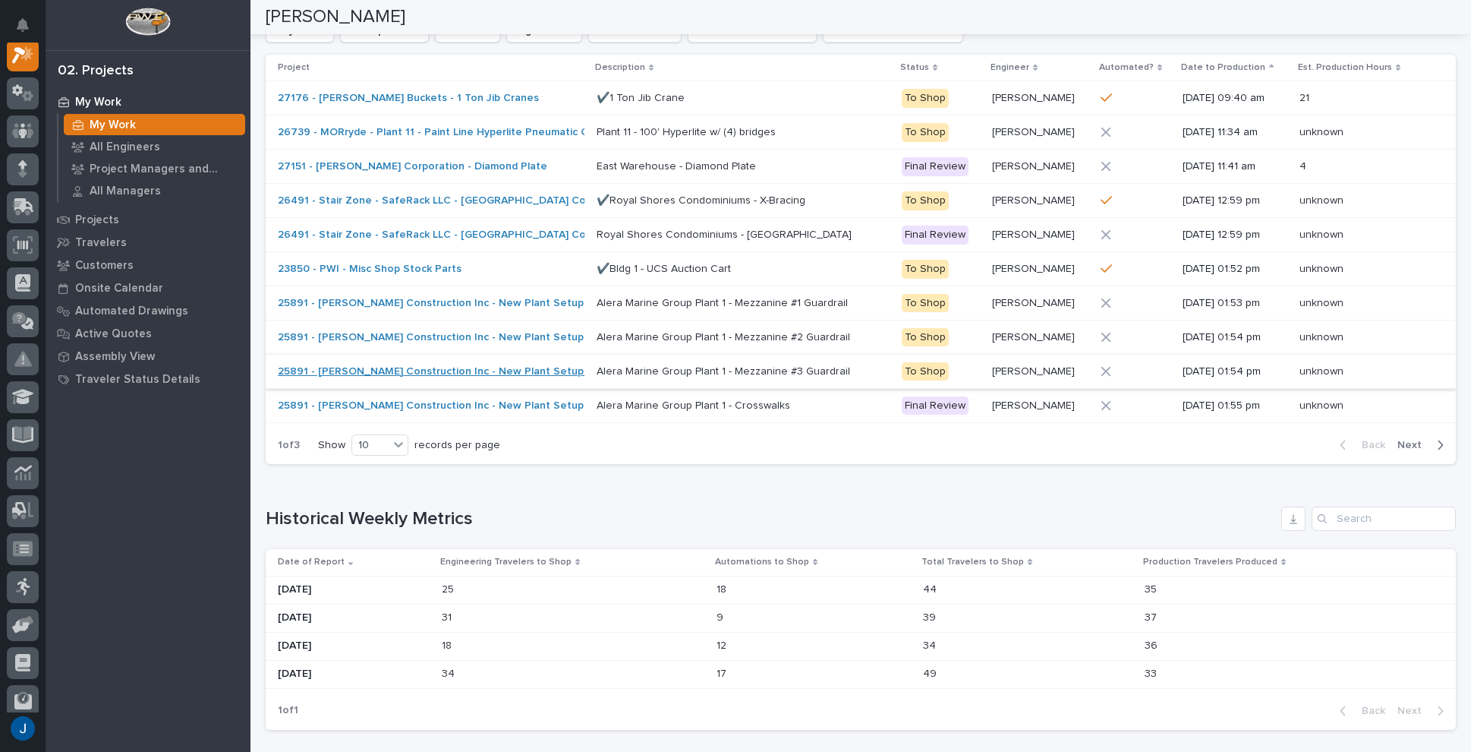  I want to click on a: Assembly View, so click(148, 356).